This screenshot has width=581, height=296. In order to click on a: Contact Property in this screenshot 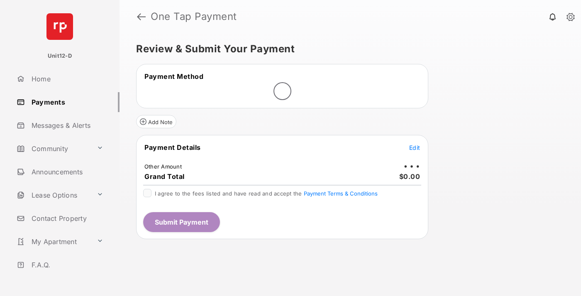, I will do `click(66, 218)`.